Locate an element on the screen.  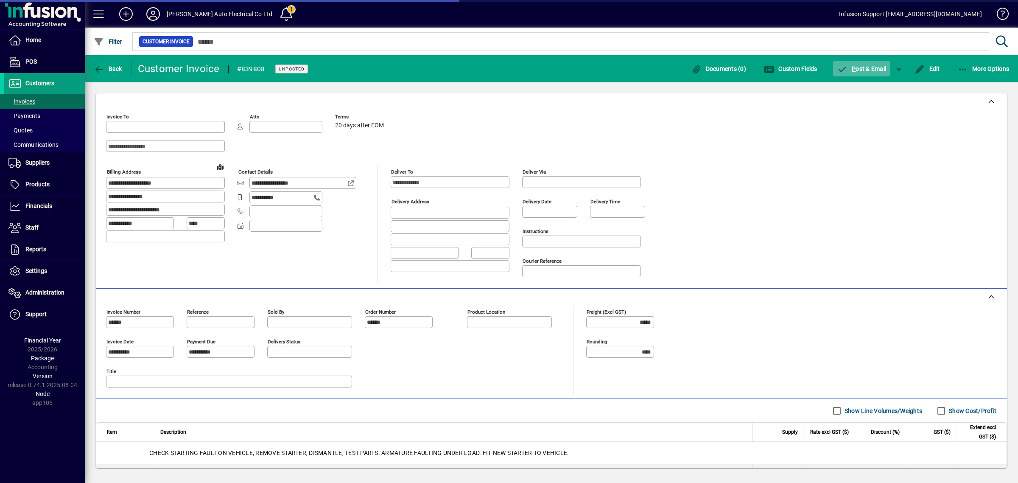
span: Terms is located at coordinates (361, 117).